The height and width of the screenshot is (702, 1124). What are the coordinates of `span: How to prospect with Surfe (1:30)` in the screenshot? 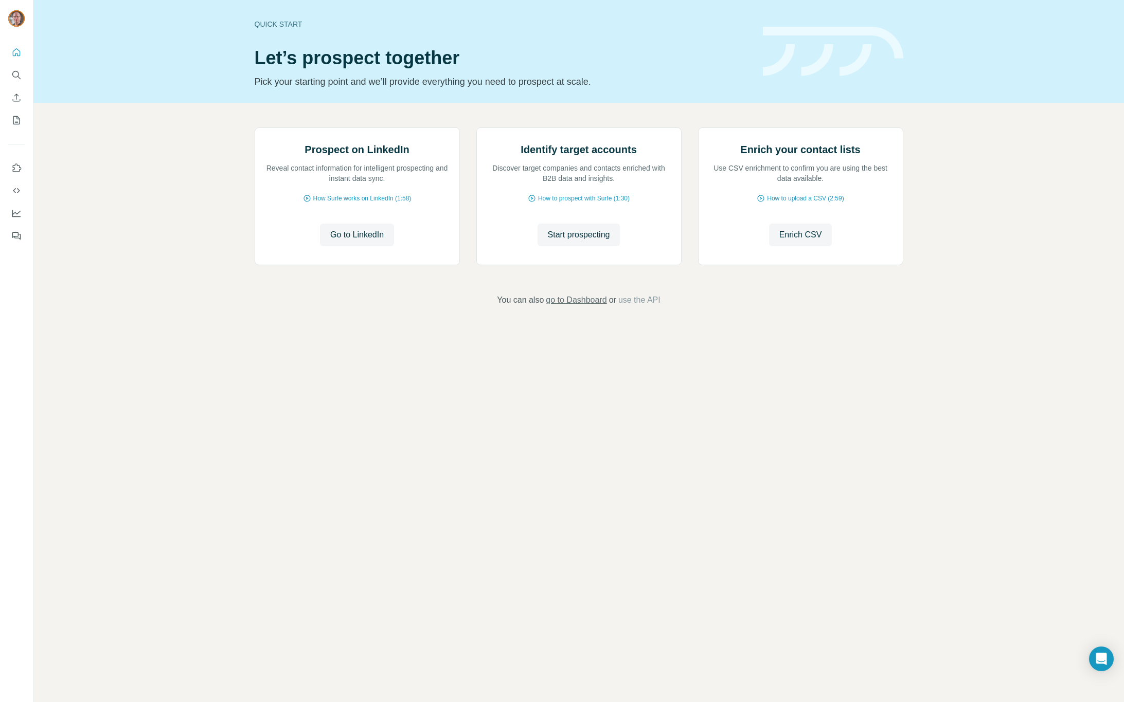 It's located at (584, 198).